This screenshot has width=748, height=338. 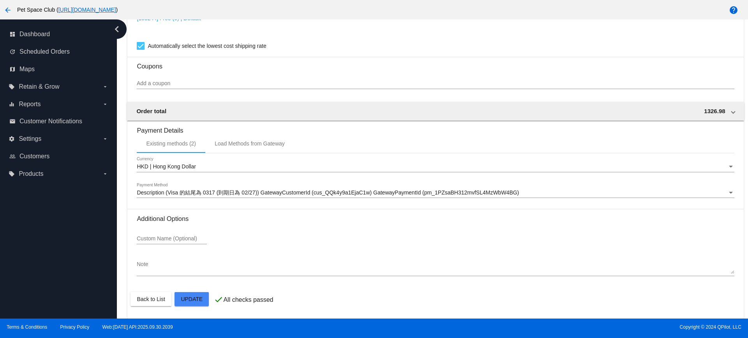 I want to click on span: Customer Notifications, so click(x=51, y=122).